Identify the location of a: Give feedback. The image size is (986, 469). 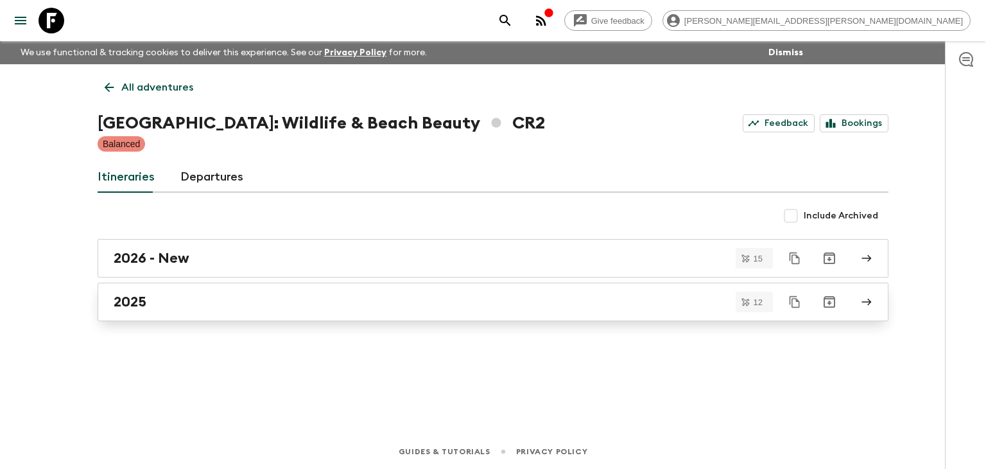
(608, 21).